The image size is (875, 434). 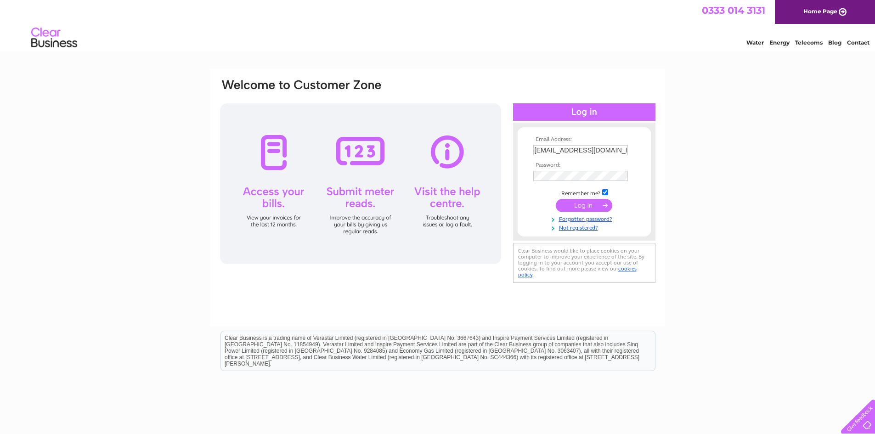 What do you see at coordinates (809, 42) in the screenshot?
I see `a: Telecoms` at bounding box center [809, 42].